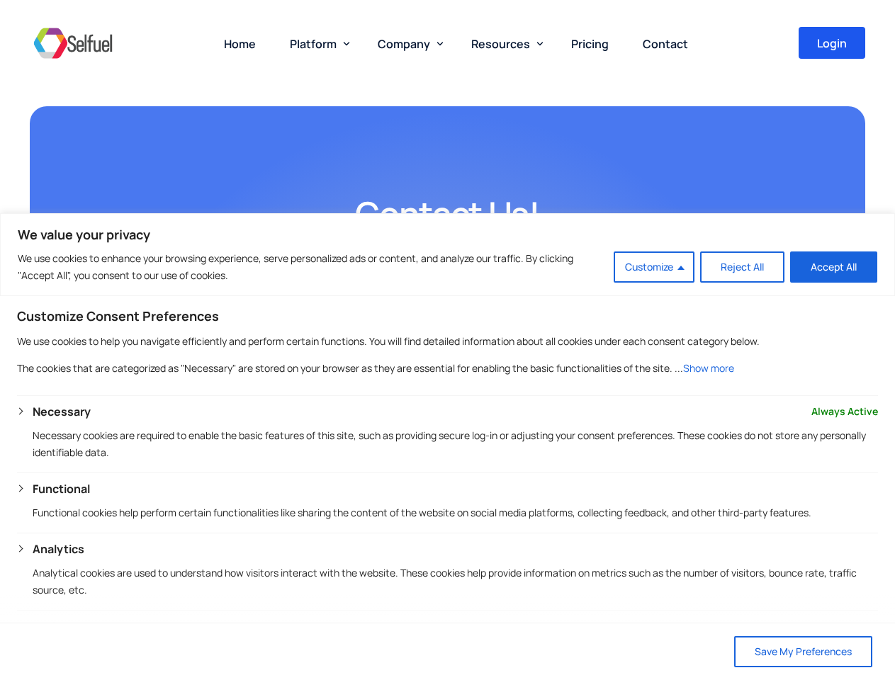 This screenshot has width=895, height=680. I want to click on button: Customize, so click(654, 267).